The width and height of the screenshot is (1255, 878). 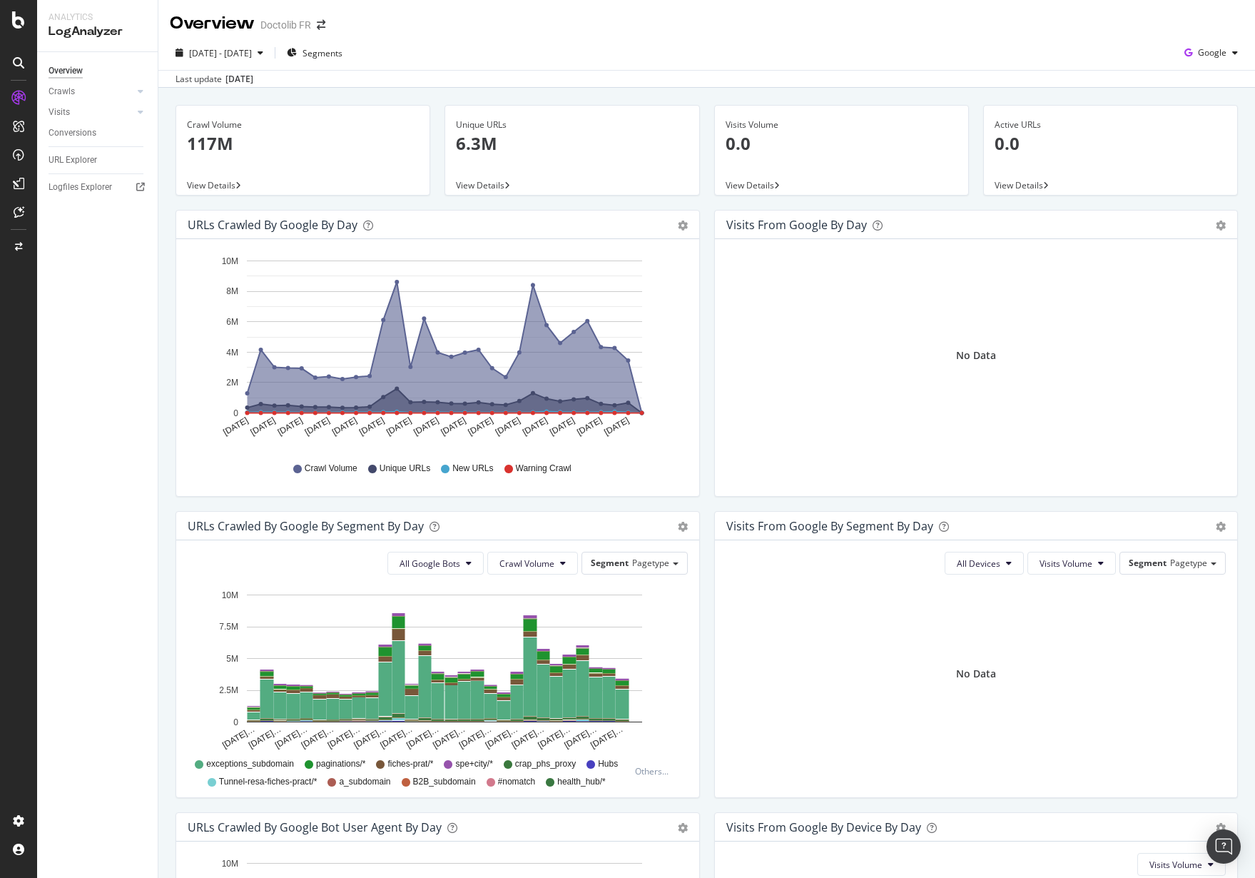 What do you see at coordinates (472, 468) in the screenshot?
I see `span: New URLs` at bounding box center [472, 468].